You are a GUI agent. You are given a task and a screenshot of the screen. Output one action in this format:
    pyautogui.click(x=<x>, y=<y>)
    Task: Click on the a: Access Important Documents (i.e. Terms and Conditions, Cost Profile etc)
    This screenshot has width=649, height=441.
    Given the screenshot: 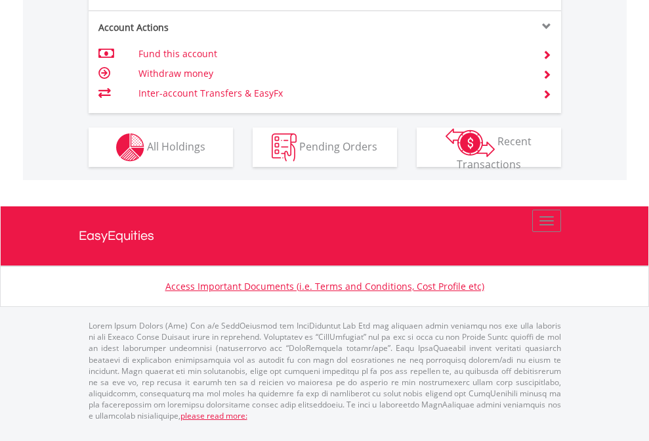 What is the action you would take?
    pyautogui.click(x=325, y=286)
    